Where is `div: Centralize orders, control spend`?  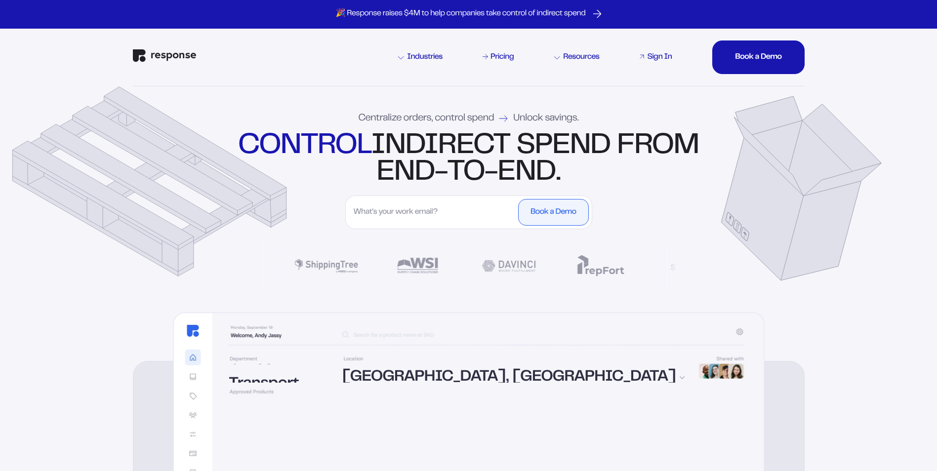 div: Centralize orders, control spend is located at coordinates (469, 119).